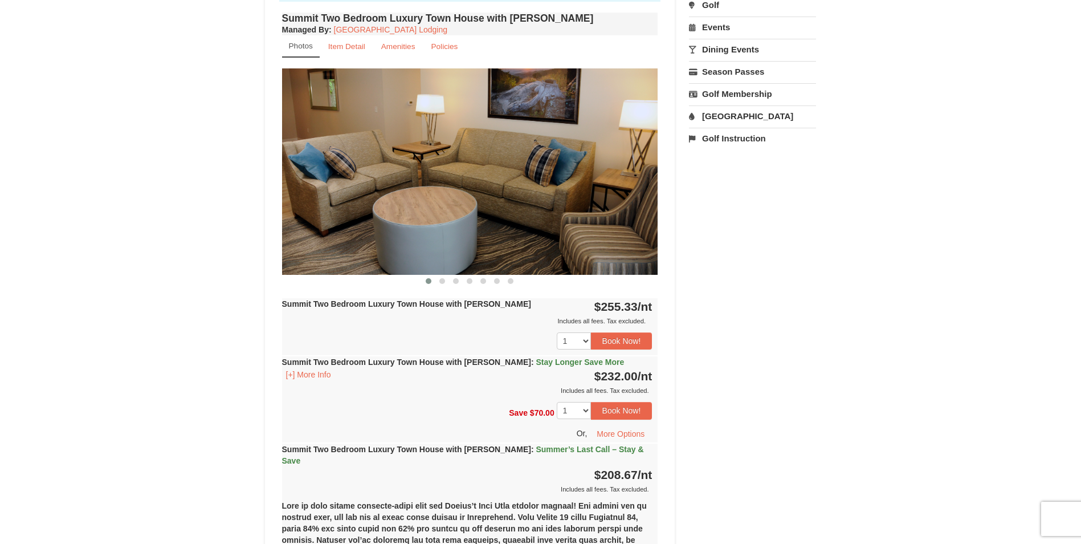 The height and width of the screenshot is (544, 1081). What do you see at coordinates (752, 138) in the screenshot?
I see `a: Golf Instruction` at bounding box center [752, 138].